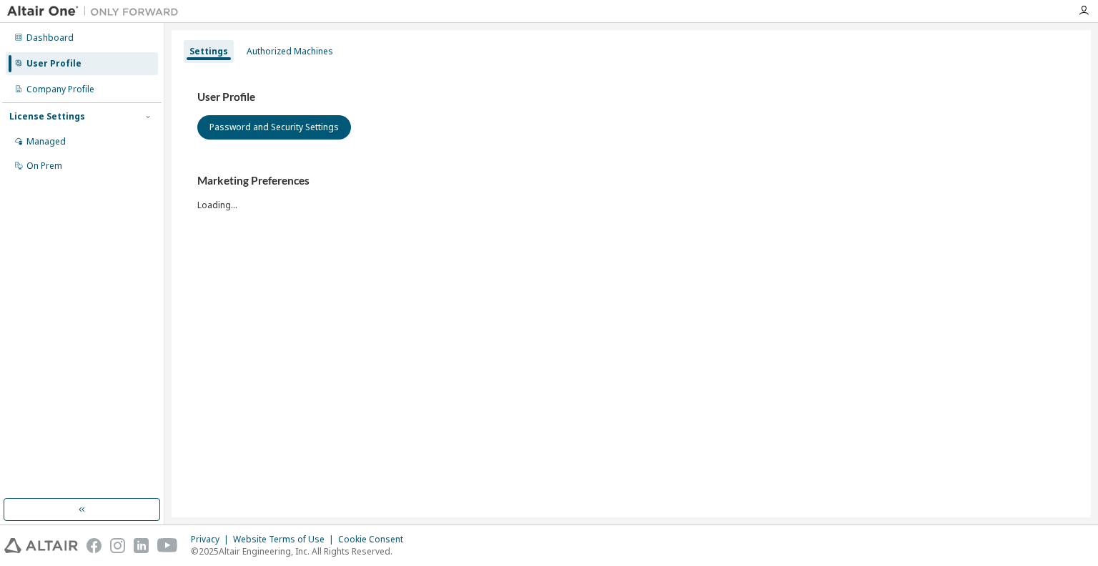 This screenshot has width=1098, height=566. What do you see at coordinates (141, 545) in the screenshot?
I see `img: linkedin.svg` at bounding box center [141, 545].